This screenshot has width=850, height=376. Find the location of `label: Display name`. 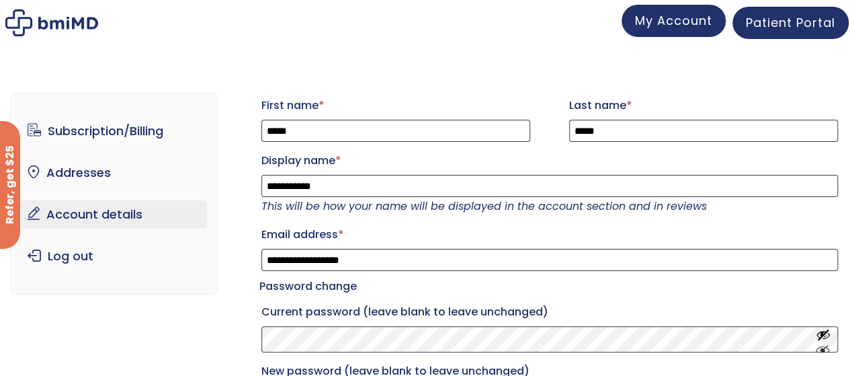

label: Display name is located at coordinates (550, 161).